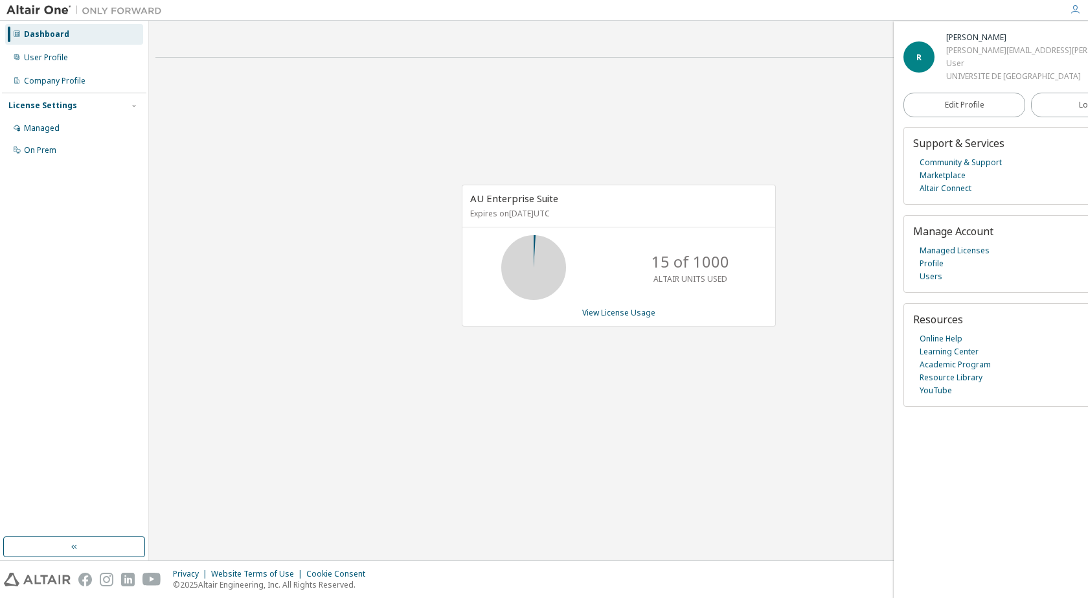  What do you see at coordinates (959, 143) in the screenshot?
I see `span: Support & Services` at bounding box center [959, 143].